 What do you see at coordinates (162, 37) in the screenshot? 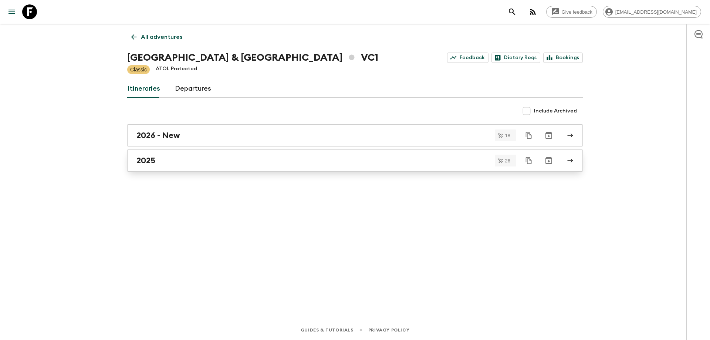
I see `p: All adventures` at bounding box center [162, 37].